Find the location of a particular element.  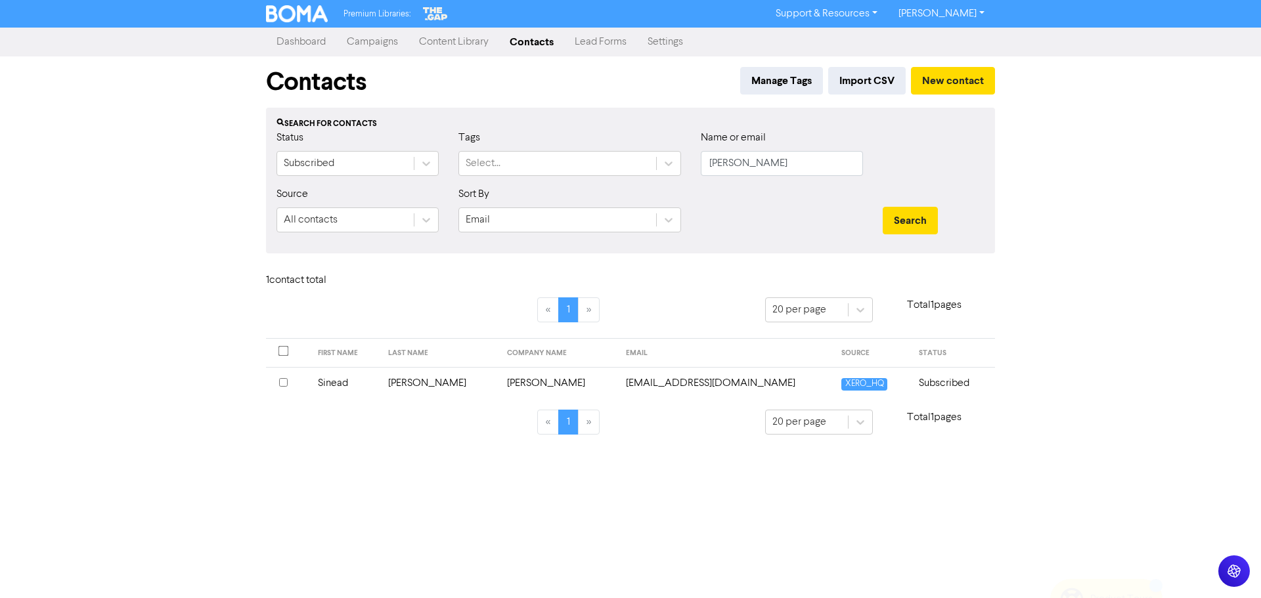

td: sineadfarrelly93@gmail.com is located at coordinates (726, 383).